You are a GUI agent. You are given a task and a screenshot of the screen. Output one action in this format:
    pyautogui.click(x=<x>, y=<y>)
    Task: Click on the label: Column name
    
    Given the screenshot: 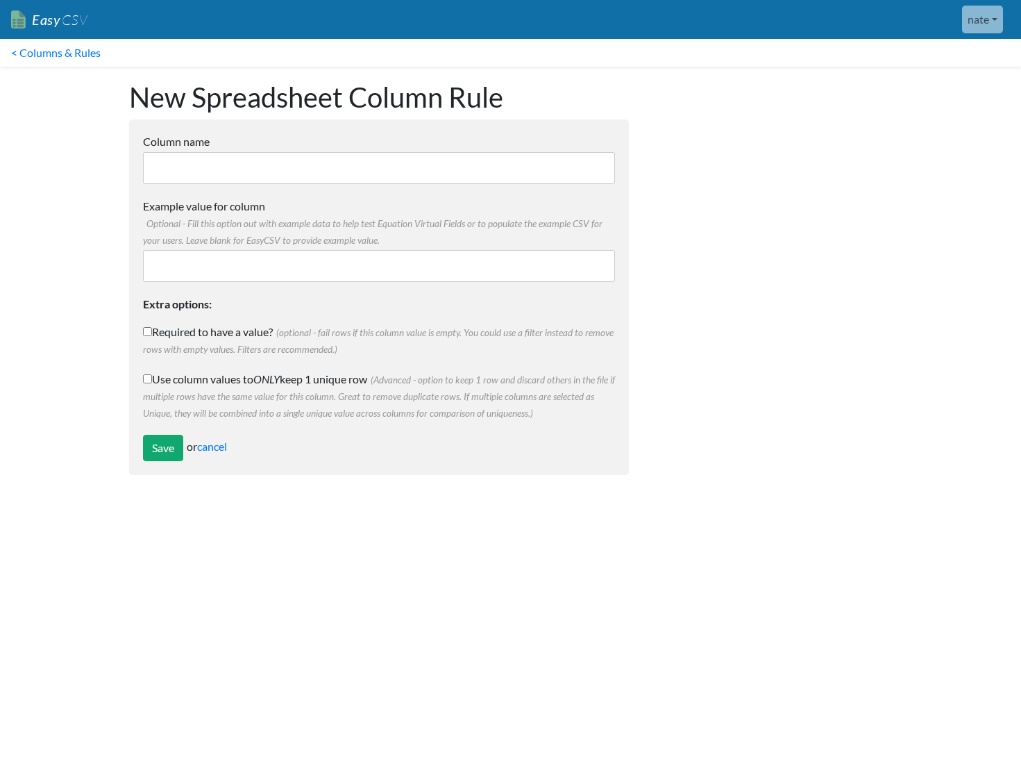 What is the action you would take?
    pyautogui.click(x=379, y=142)
    